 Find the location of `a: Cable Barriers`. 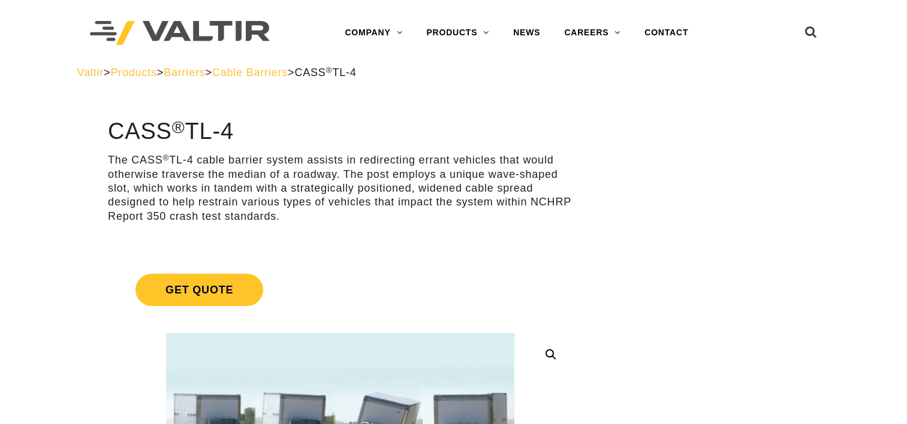

a: Cable Barriers is located at coordinates (250, 73).